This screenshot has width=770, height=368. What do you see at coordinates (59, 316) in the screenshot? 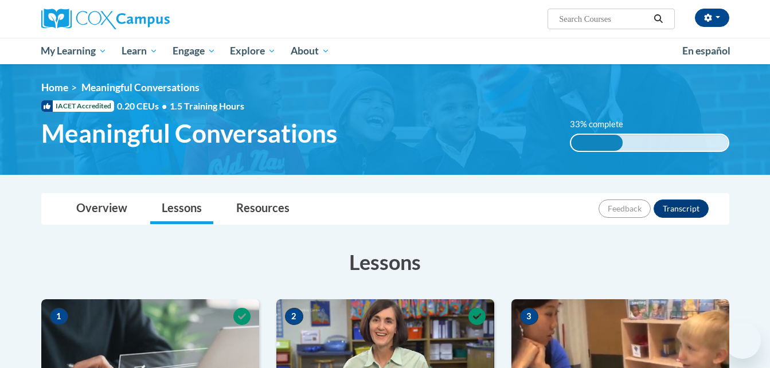
I see `span: 1` at bounding box center [59, 316].